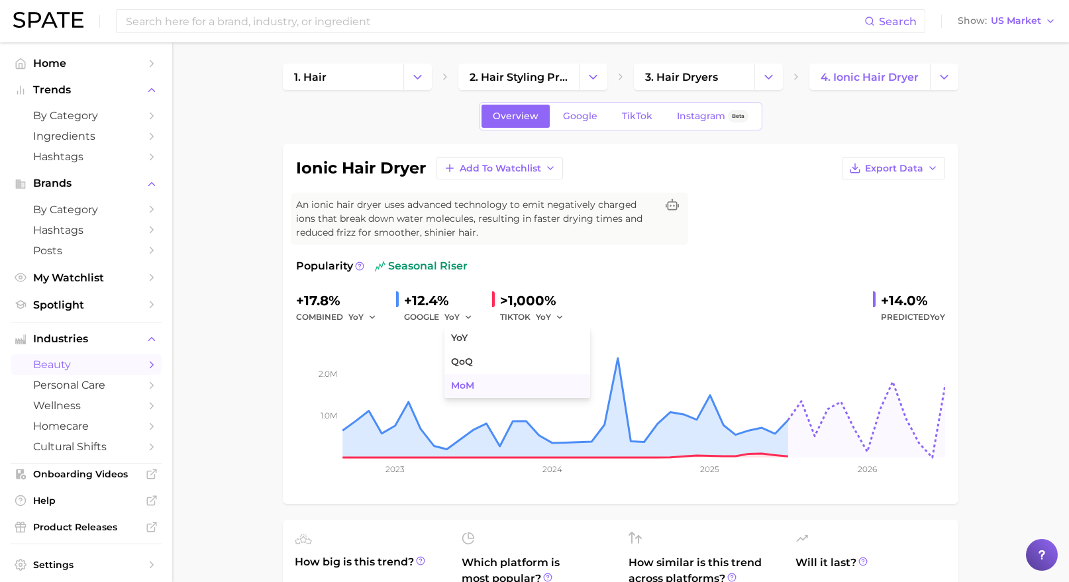 The height and width of the screenshot is (582, 1069). I want to click on a: Google, so click(580, 116).